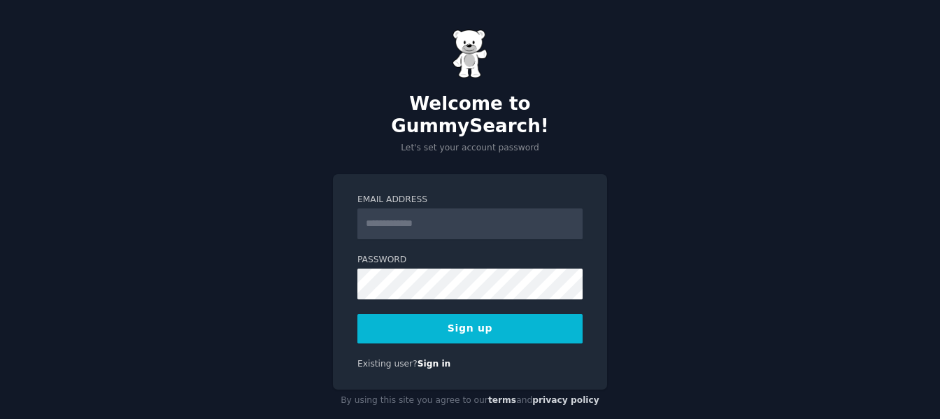 This screenshot has width=940, height=419. Describe the element at coordinates (387, 364) in the screenshot. I see `span: Existing user?` at that location.